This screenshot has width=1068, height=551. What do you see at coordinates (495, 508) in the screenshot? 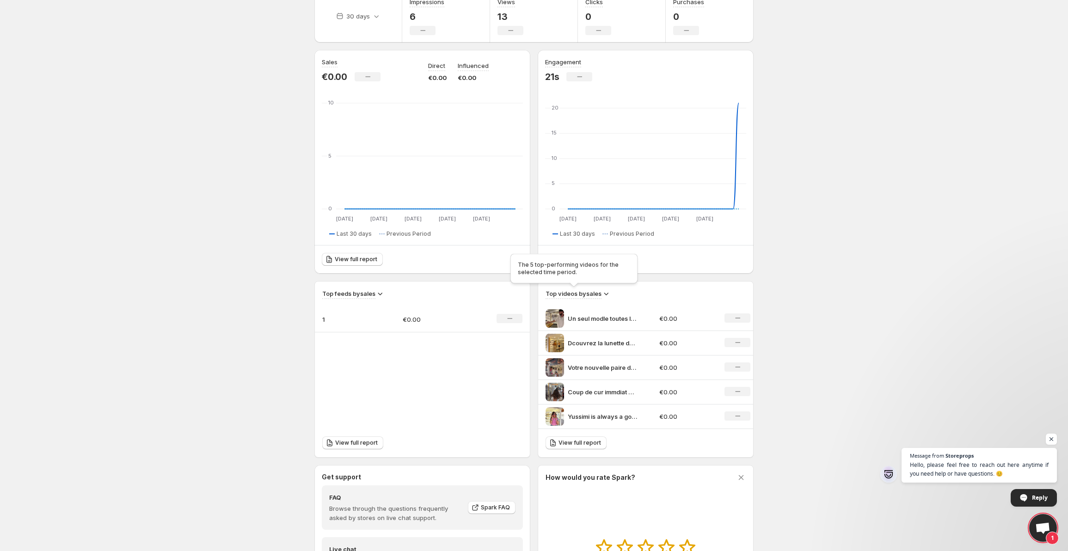
I see `span: Spark FAQ` at bounding box center [495, 508].